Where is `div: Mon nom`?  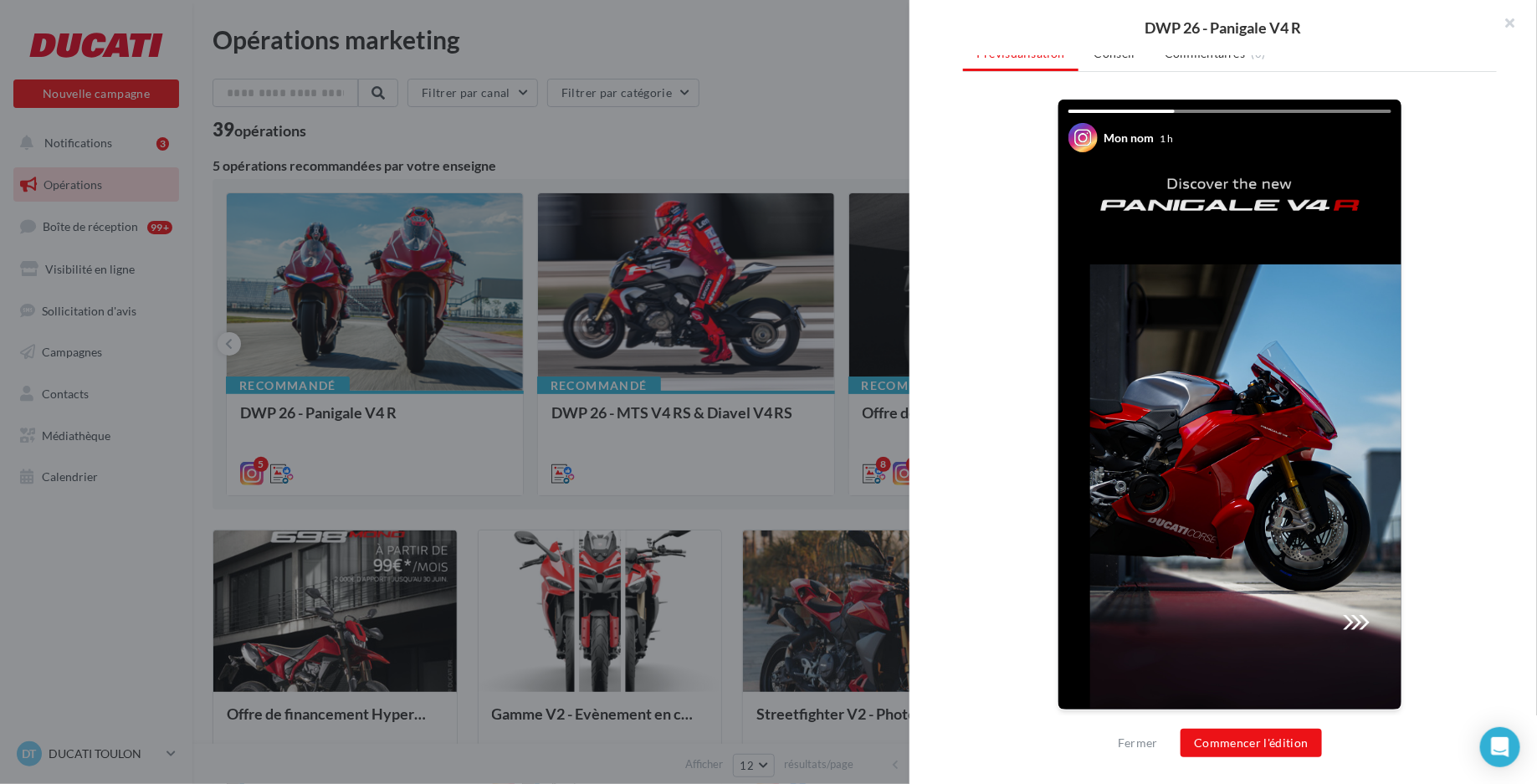
div: Mon nom is located at coordinates (1129, 138).